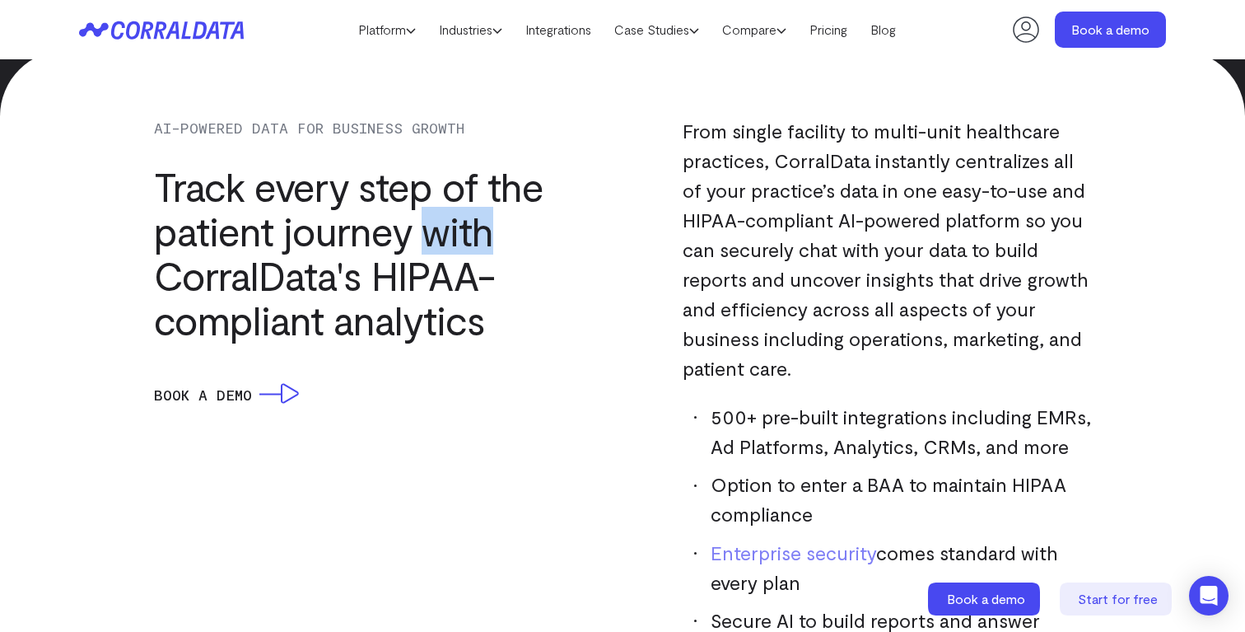 The width and height of the screenshot is (1245, 632). I want to click on span: comes standard with every plan, so click(884, 567).